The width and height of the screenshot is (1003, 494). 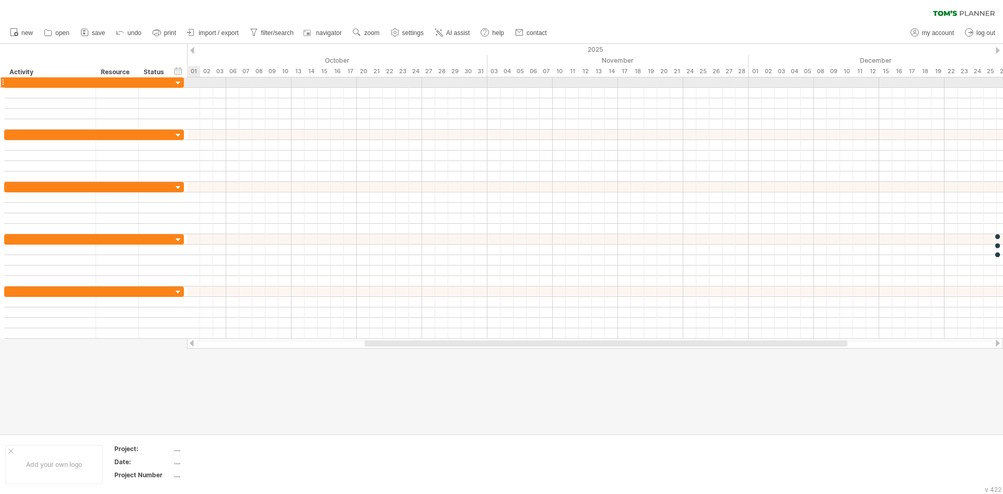 What do you see at coordinates (50, 72) in the screenshot?
I see `div: Activity` at bounding box center [50, 72].